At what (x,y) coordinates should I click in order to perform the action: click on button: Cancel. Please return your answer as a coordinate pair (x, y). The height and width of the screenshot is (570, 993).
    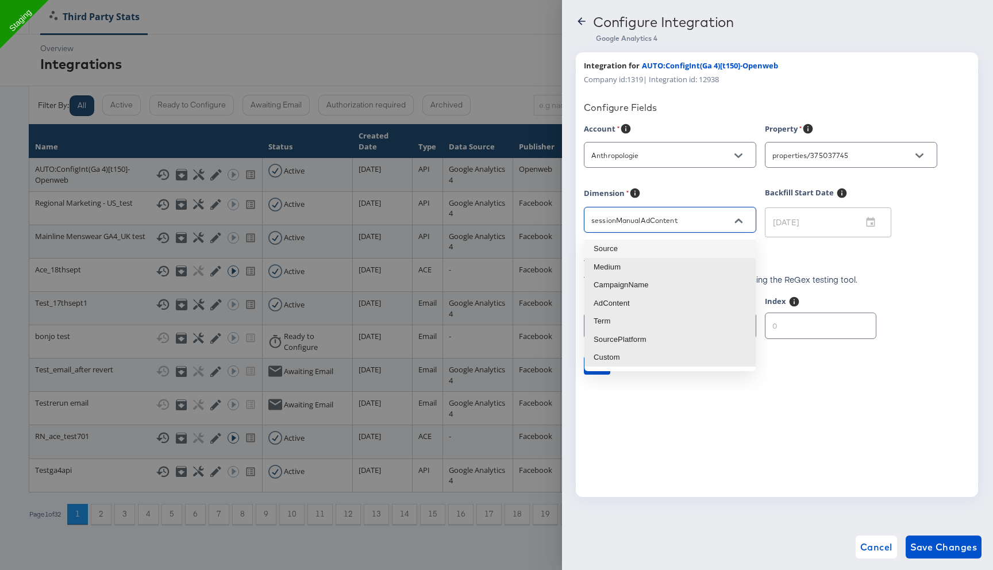
    Looking at the image, I should click on (877, 547).